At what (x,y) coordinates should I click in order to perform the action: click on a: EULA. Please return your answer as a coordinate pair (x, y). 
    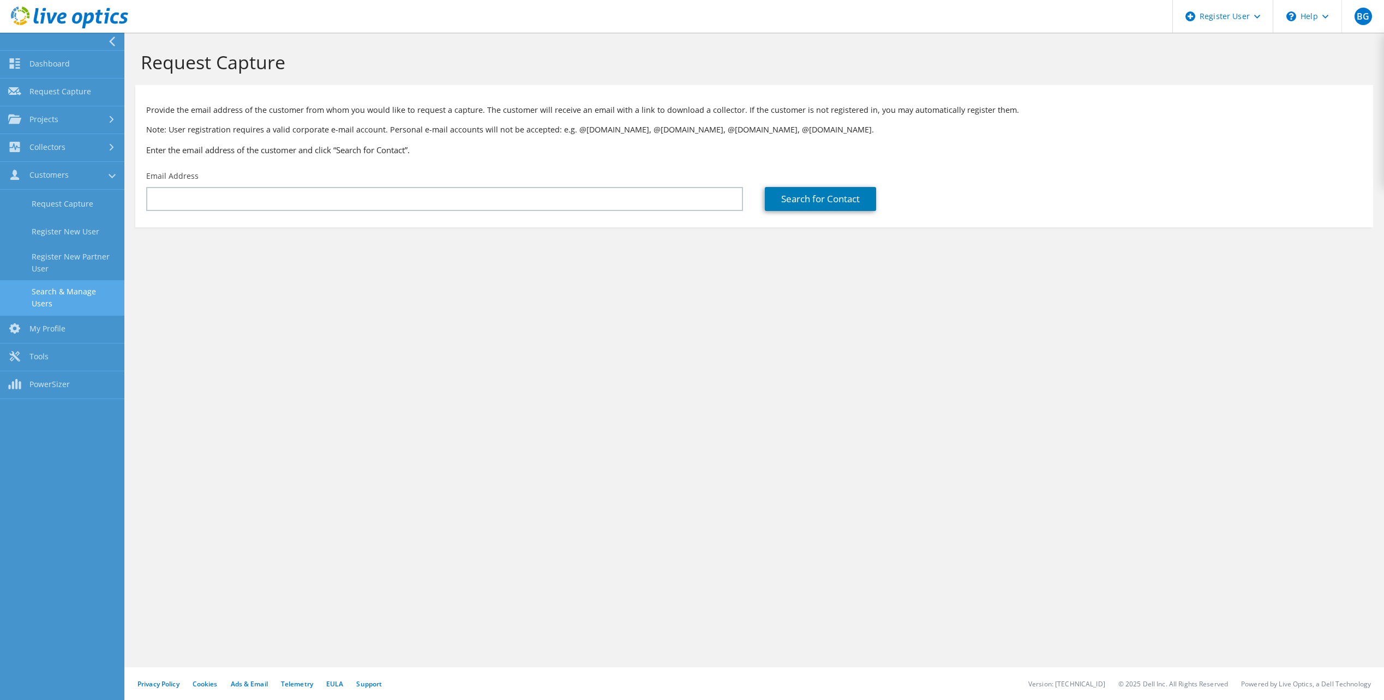
    Looking at the image, I should click on (334, 684).